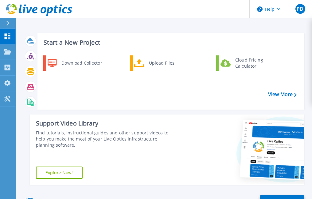  Describe the element at coordinates (170, 43) in the screenshot. I see `h3: Start a New Project` at that location.